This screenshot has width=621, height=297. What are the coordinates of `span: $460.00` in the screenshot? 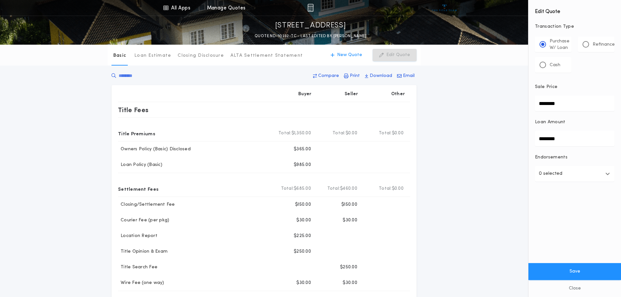 It's located at (348, 189).